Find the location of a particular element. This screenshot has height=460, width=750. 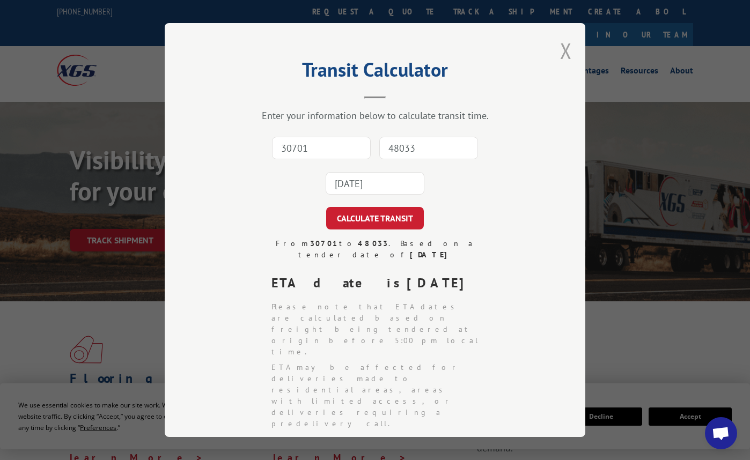

input: Dest. Zip is located at coordinates (428, 148).